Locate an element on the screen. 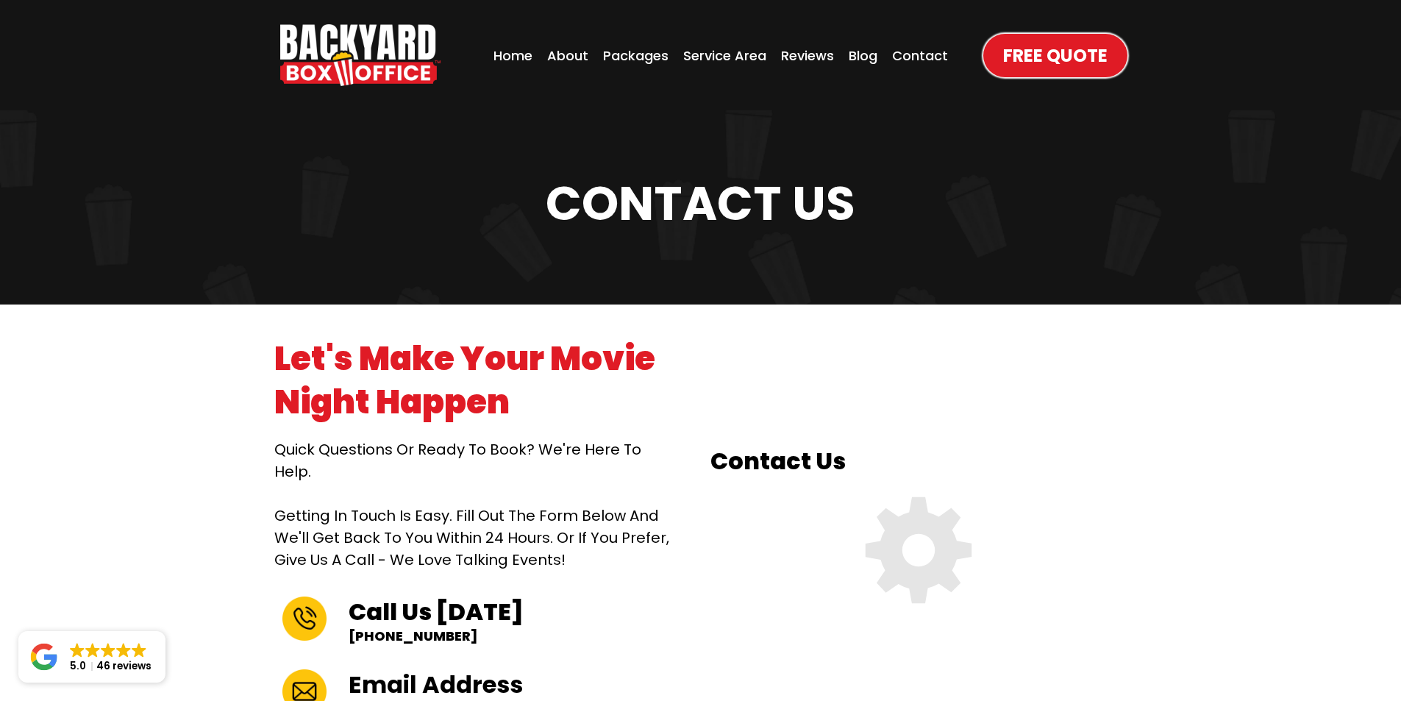 The image size is (1401, 701). a: Home is located at coordinates (513, 55).